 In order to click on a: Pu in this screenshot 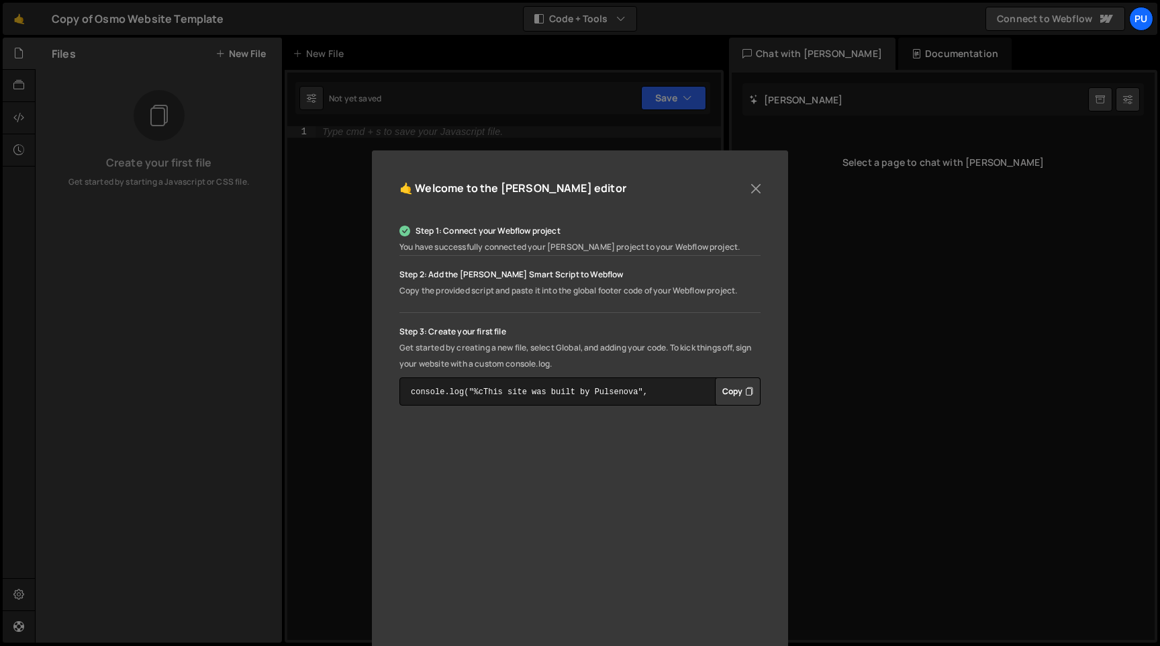, I will do `click(1141, 19)`.